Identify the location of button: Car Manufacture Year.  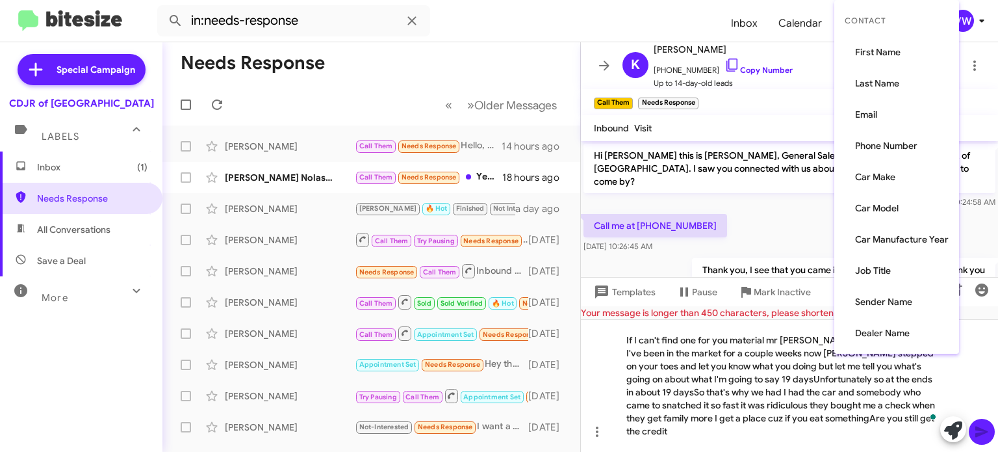
(897, 239).